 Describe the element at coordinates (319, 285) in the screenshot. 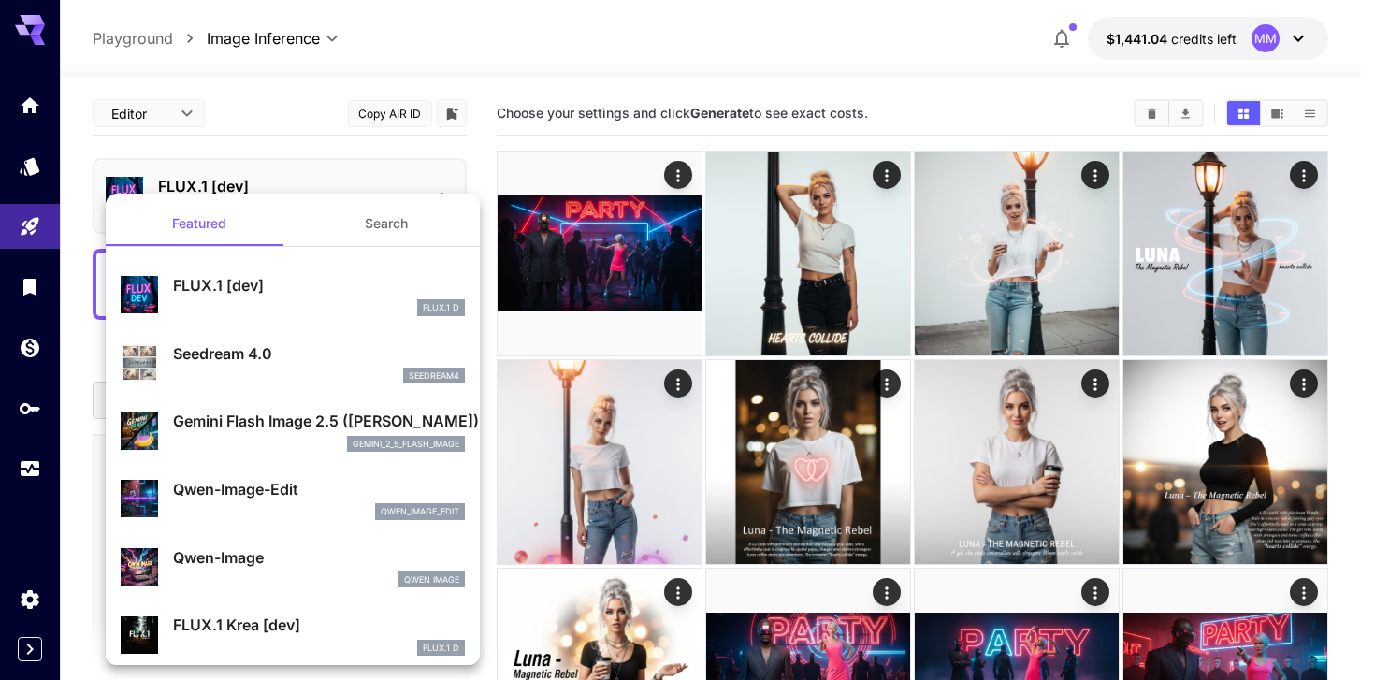

I see `p: FLUX.1 [dev]` at that location.